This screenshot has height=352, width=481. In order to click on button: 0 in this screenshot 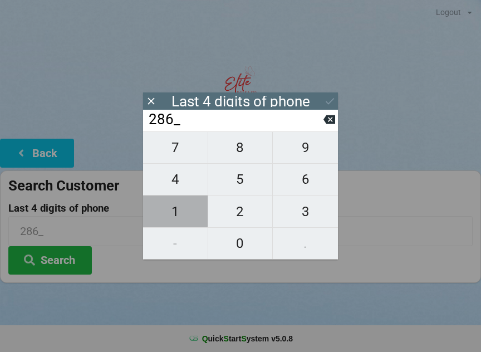, I will do `click(240, 243)`.